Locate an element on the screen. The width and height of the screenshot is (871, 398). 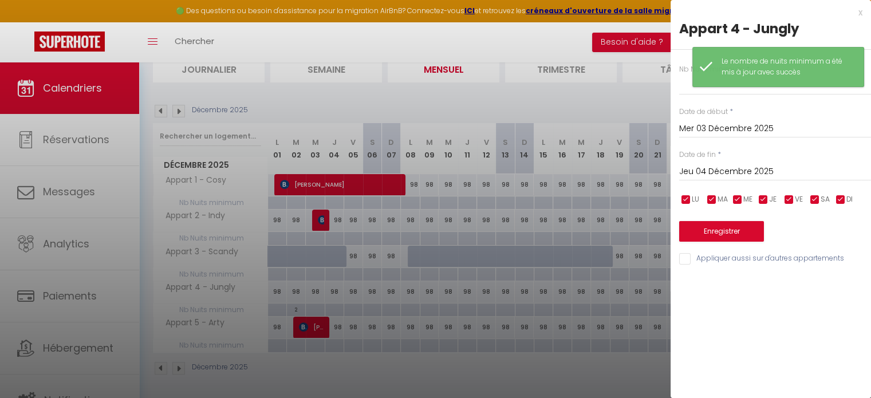
span: MA is located at coordinates (723, 199).